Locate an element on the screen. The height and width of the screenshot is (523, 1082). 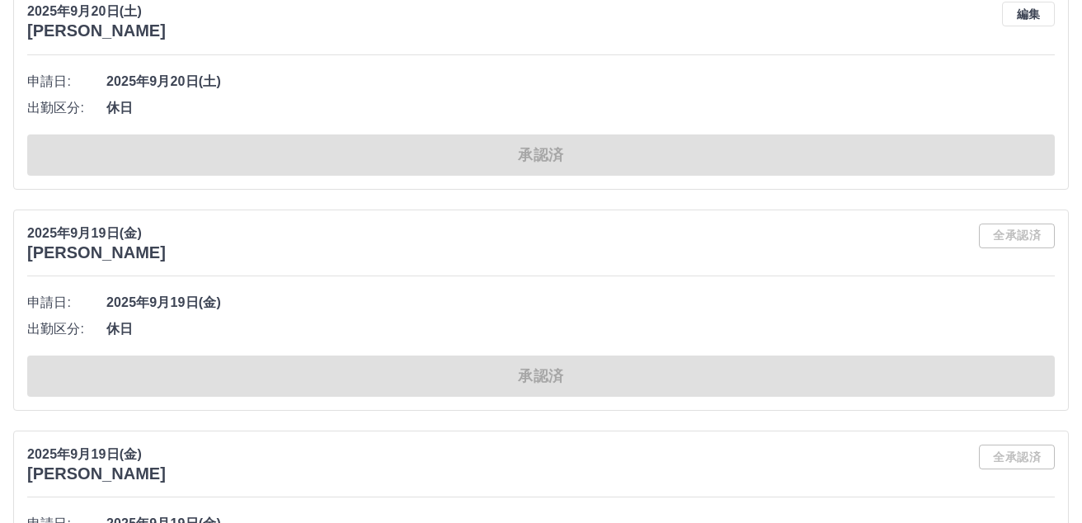
p: 2025年9月20日(土) is located at coordinates (96, 12).